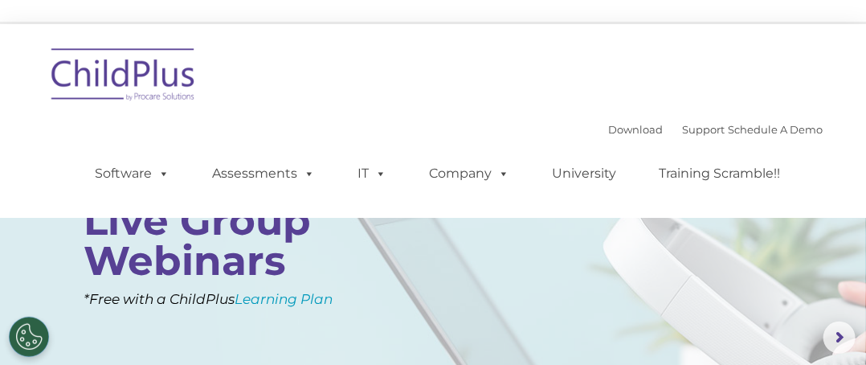 Image resolution: width=866 pixels, height=365 pixels. Describe the element at coordinates (775, 129) in the screenshot. I see `a: Schedule A Demo` at that location.